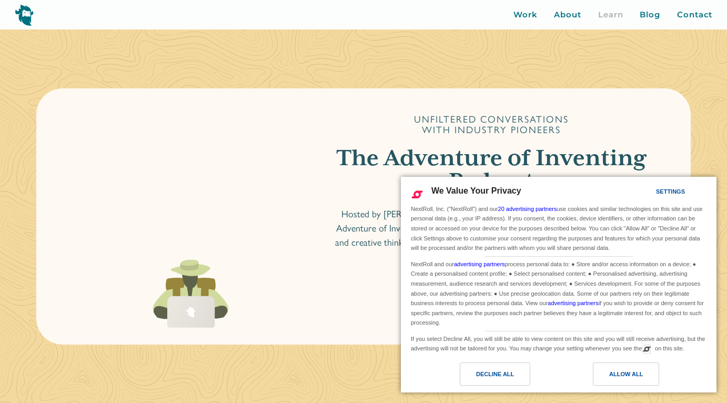 This screenshot has height=403, width=727. What do you see at coordinates (694, 15) in the screenshot?
I see `div: Contact` at bounding box center [694, 15].